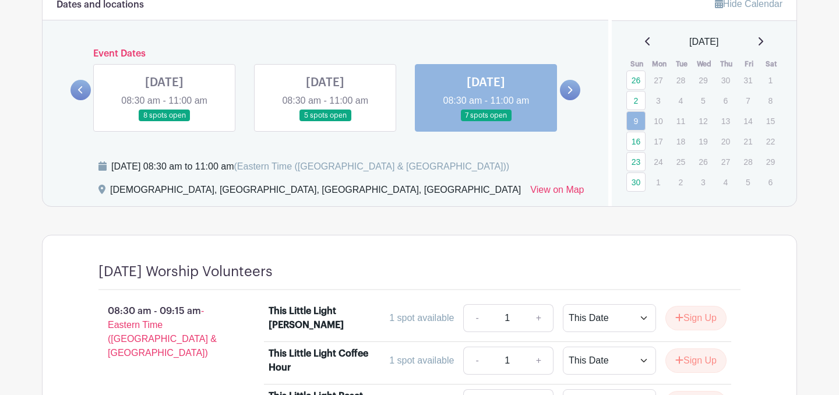 This screenshot has height=395, width=839. What do you see at coordinates (770, 100) in the screenshot?
I see `p: 8` at bounding box center [770, 100].